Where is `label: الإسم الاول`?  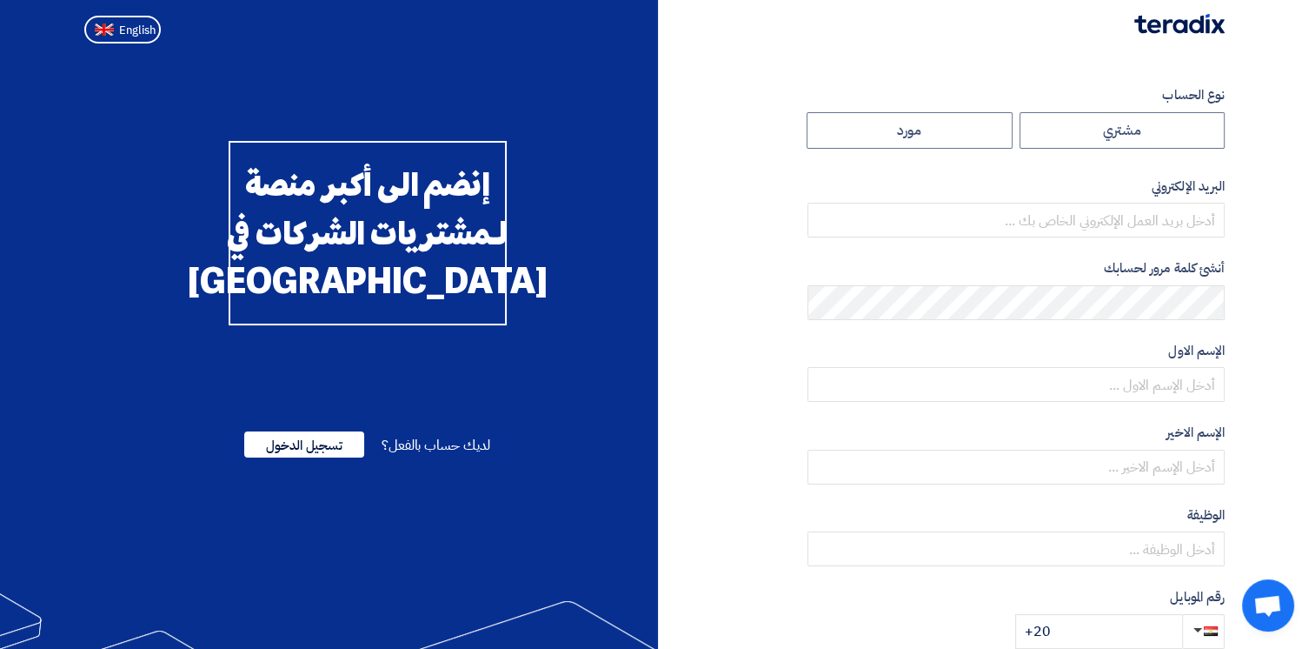 label: الإسم الاول is located at coordinates (1016, 350).